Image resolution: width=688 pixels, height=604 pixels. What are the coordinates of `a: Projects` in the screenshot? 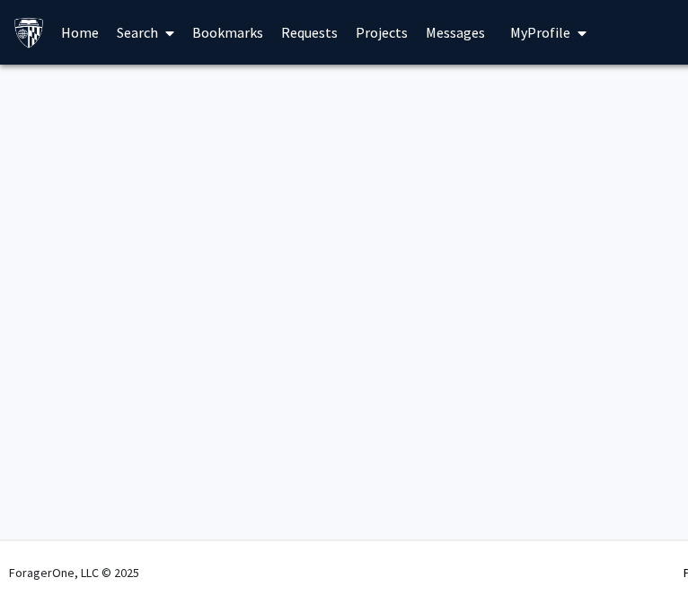 It's located at (382, 32).